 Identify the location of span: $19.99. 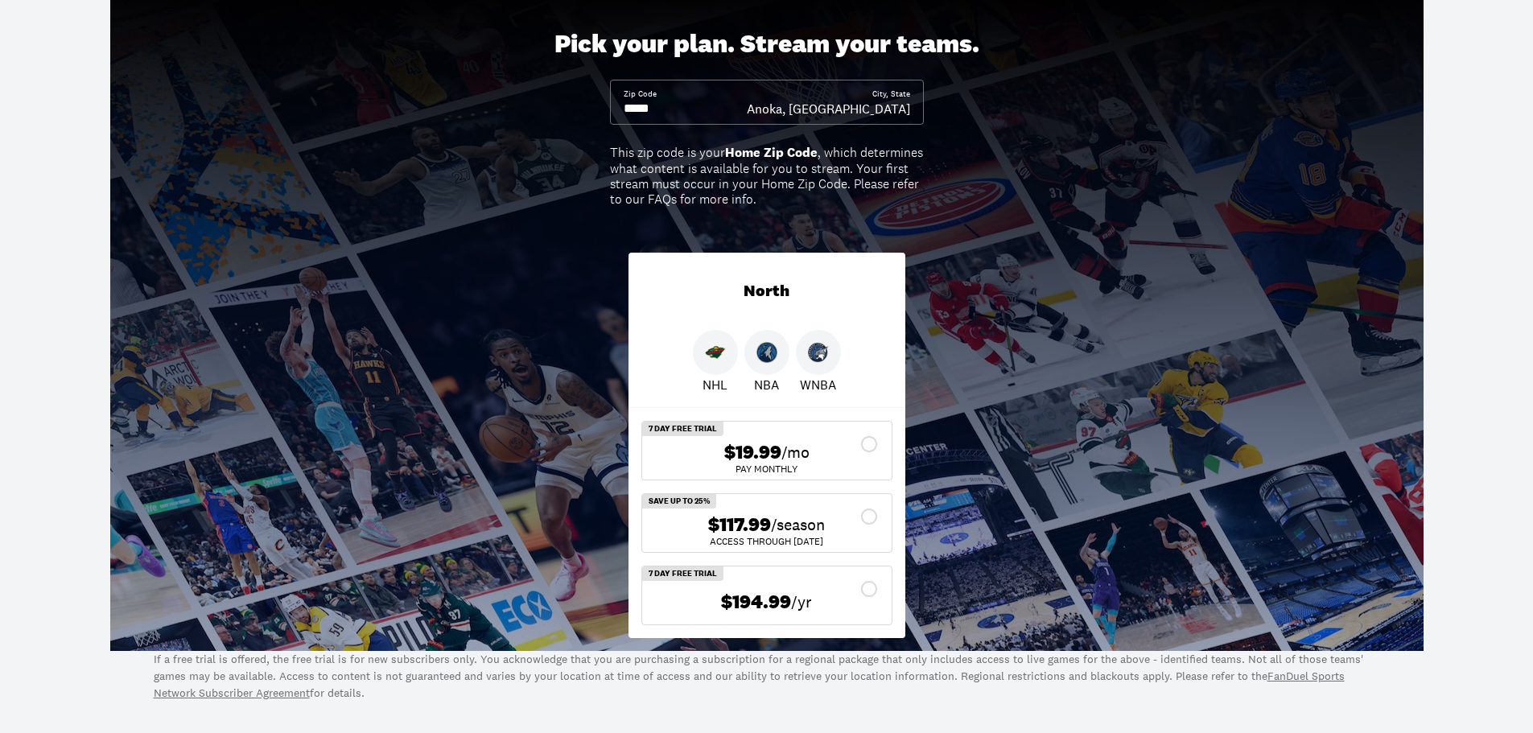
(753, 452).